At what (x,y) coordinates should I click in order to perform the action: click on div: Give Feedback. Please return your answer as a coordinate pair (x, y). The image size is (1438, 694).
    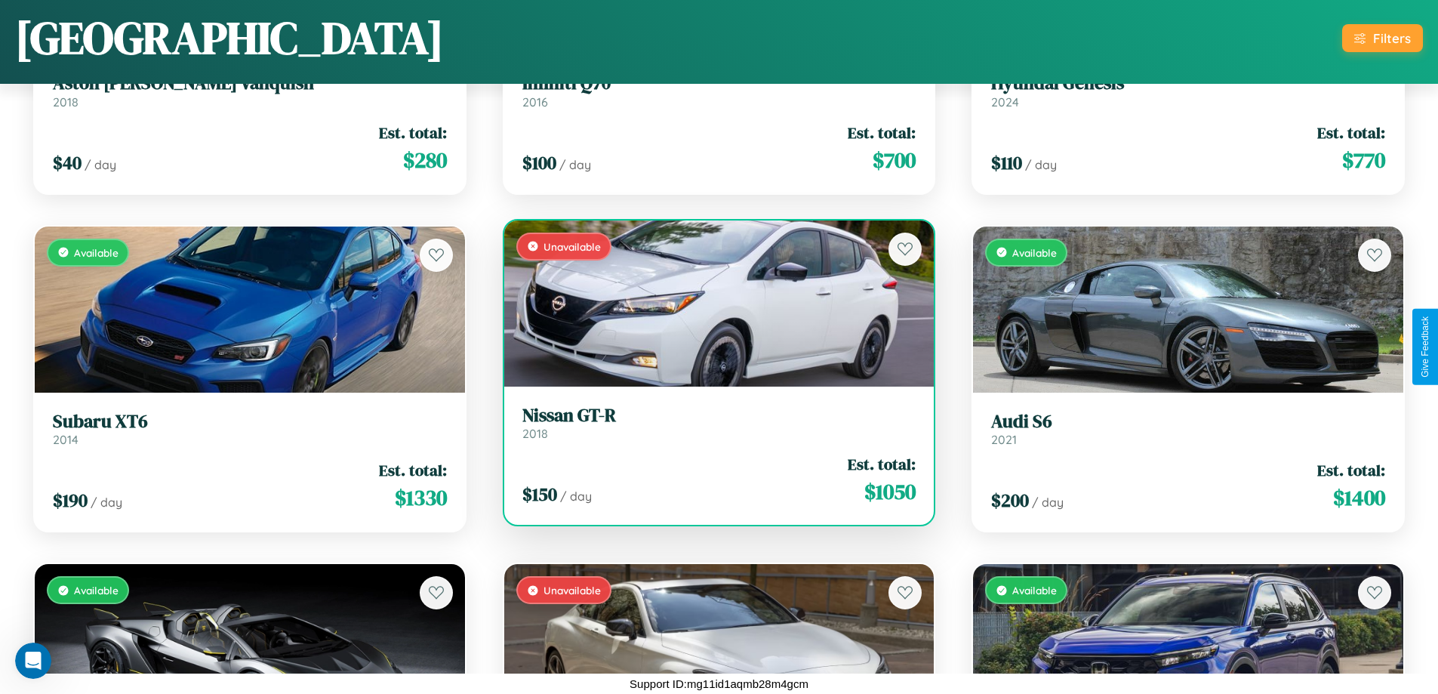
    Looking at the image, I should click on (1425, 347).